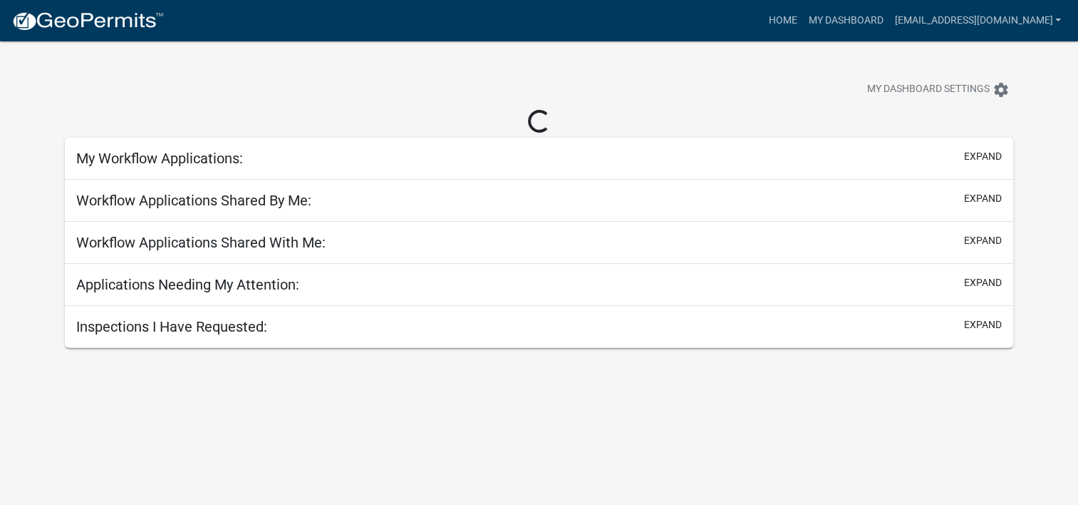 The width and height of the screenshot is (1078, 505). Describe the element at coordinates (929, 90) in the screenshot. I see `span: My Dashboard Settings` at that location.